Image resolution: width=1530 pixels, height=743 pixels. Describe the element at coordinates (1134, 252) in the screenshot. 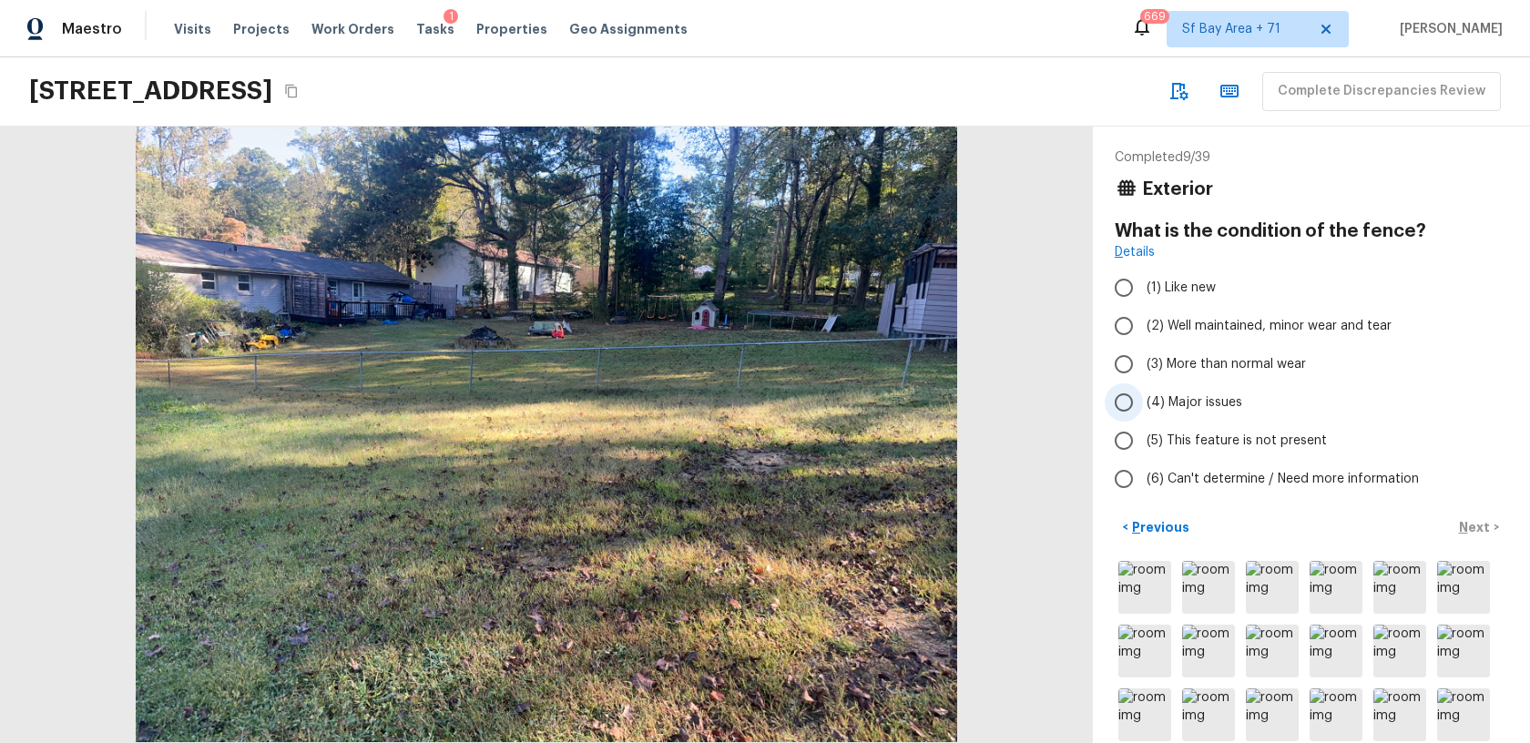

I see `a: Details` at that location.